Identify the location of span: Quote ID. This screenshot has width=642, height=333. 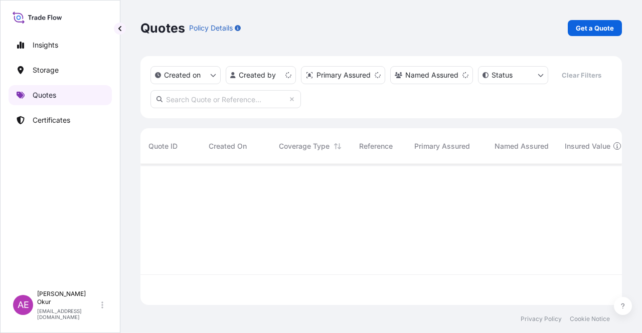
(163, 146).